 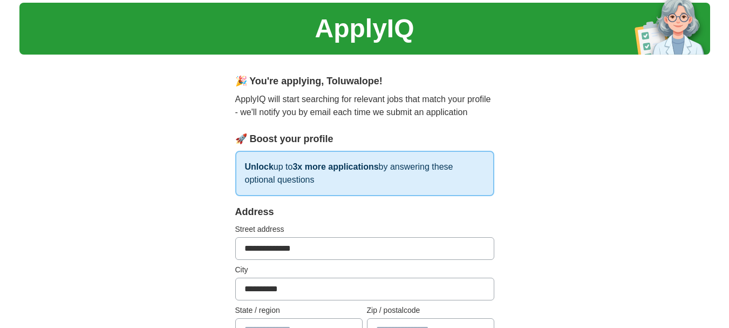 What do you see at coordinates (365, 269) in the screenshot?
I see `label: City` at bounding box center [365, 269].